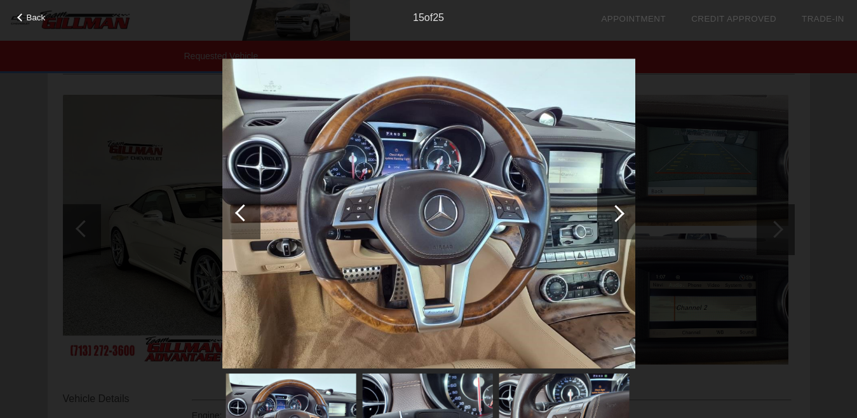  I want to click on a: Appointment, so click(634, 18).